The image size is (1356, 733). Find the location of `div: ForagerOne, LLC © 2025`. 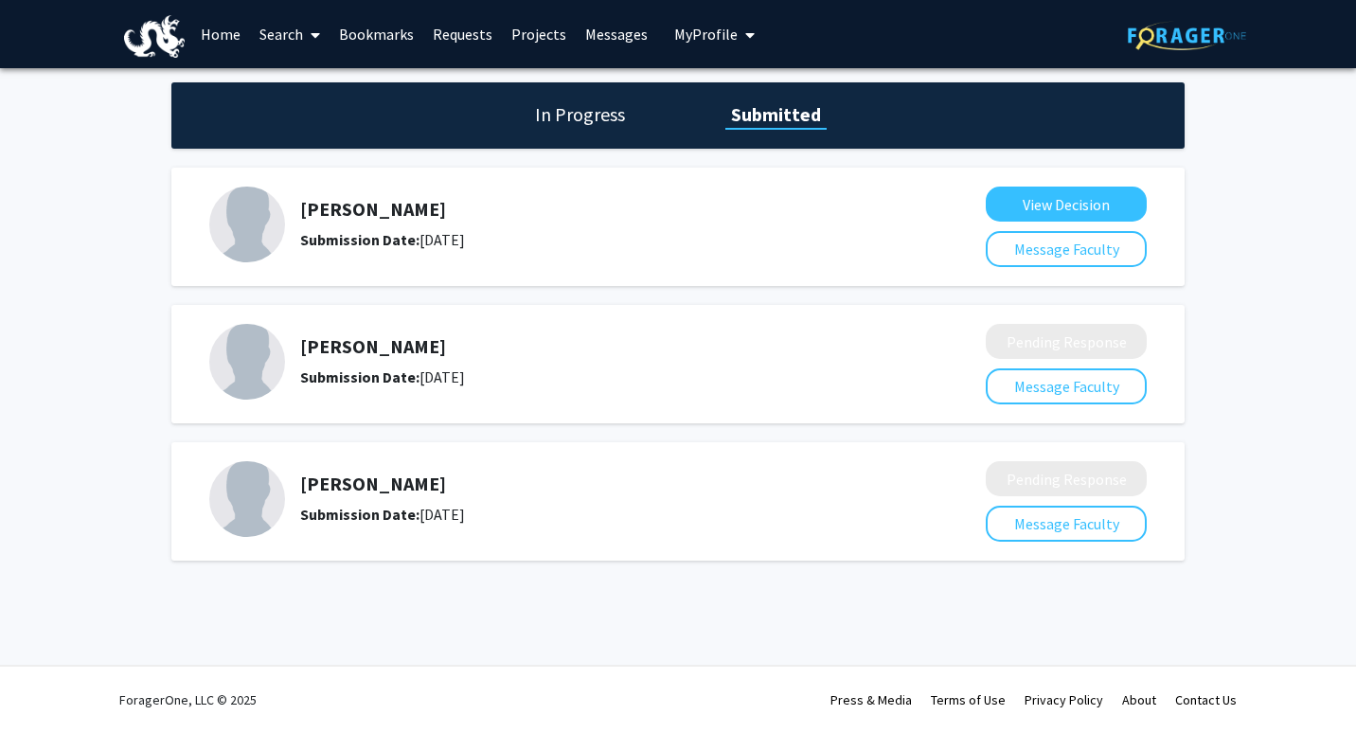

div: ForagerOne, LLC © 2025 is located at coordinates (187, 700).